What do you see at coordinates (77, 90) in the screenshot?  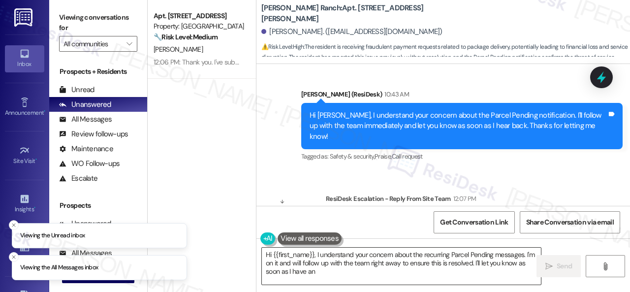 I see `div: Unread` at bounding box center [77, 90].